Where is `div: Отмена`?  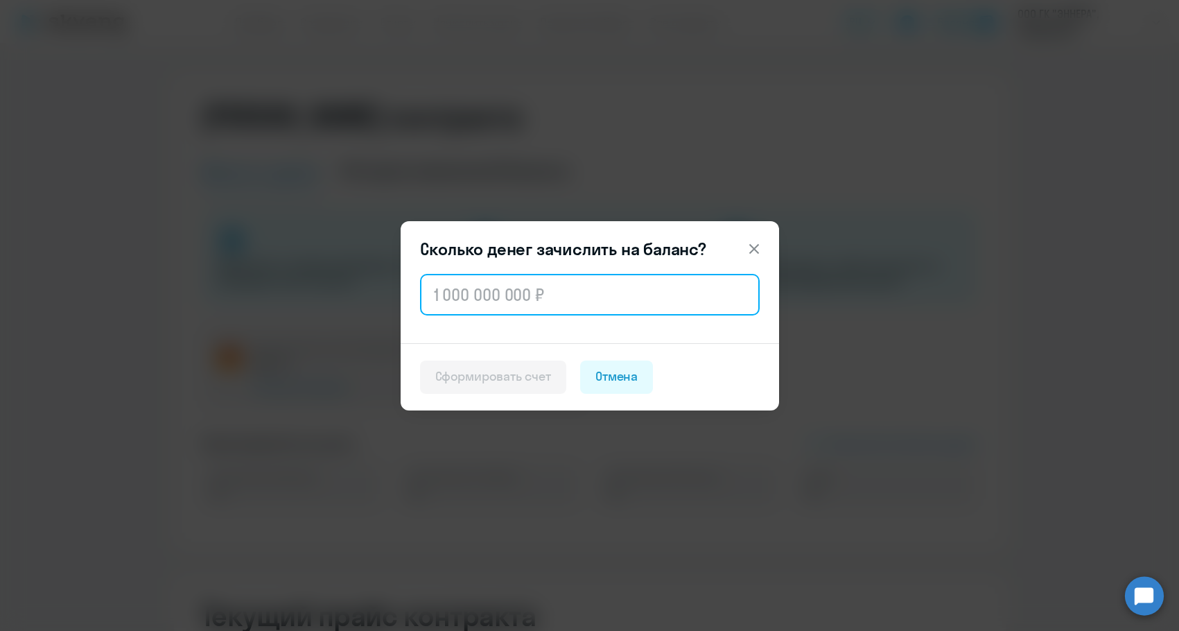 div: Отмена is located at coordinates (617, 376).